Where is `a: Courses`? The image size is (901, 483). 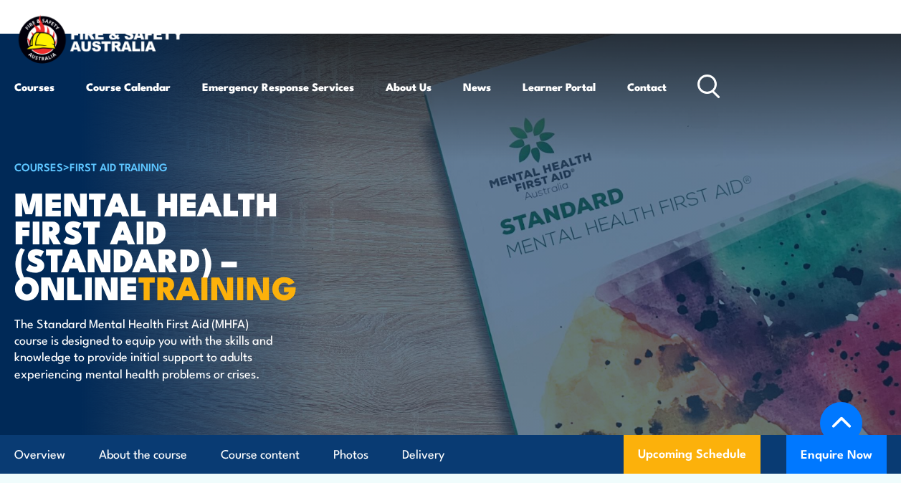 a: Courses is located at coordinates (34, 87).